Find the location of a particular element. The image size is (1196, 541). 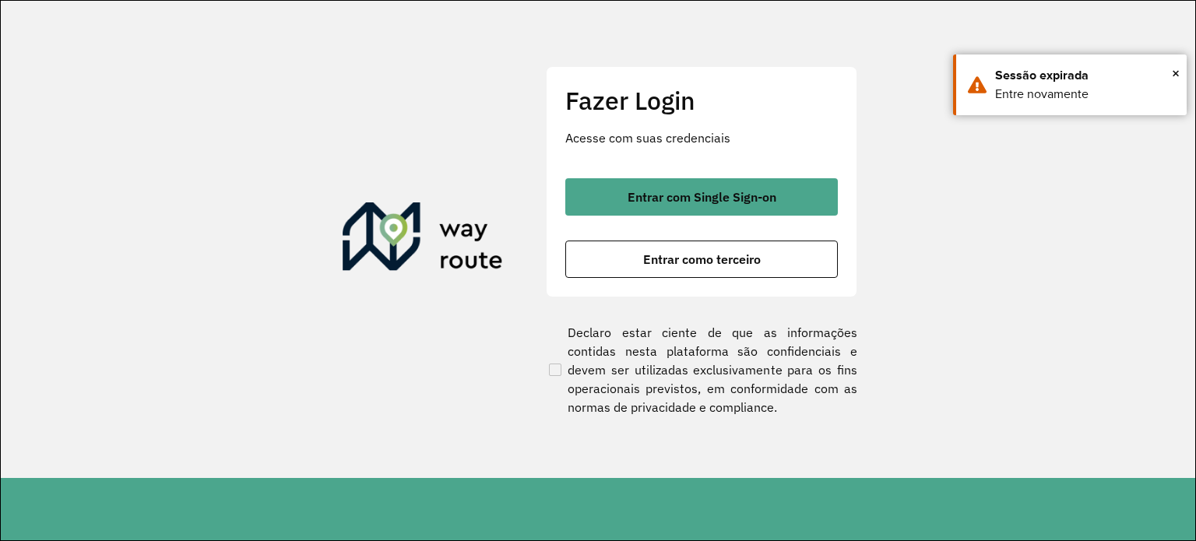

button: Close is located at coordinates (1176, 73).